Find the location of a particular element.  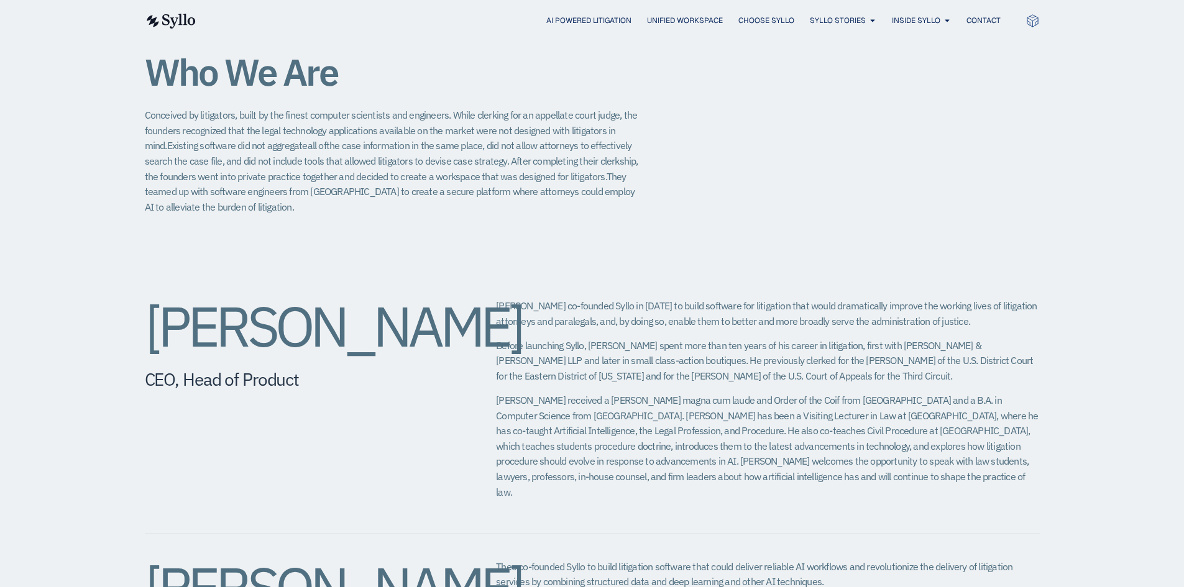

span: the case information in the same place, did not allow attorneys to effectively search the case fi... is located at coordinates (389, 153).